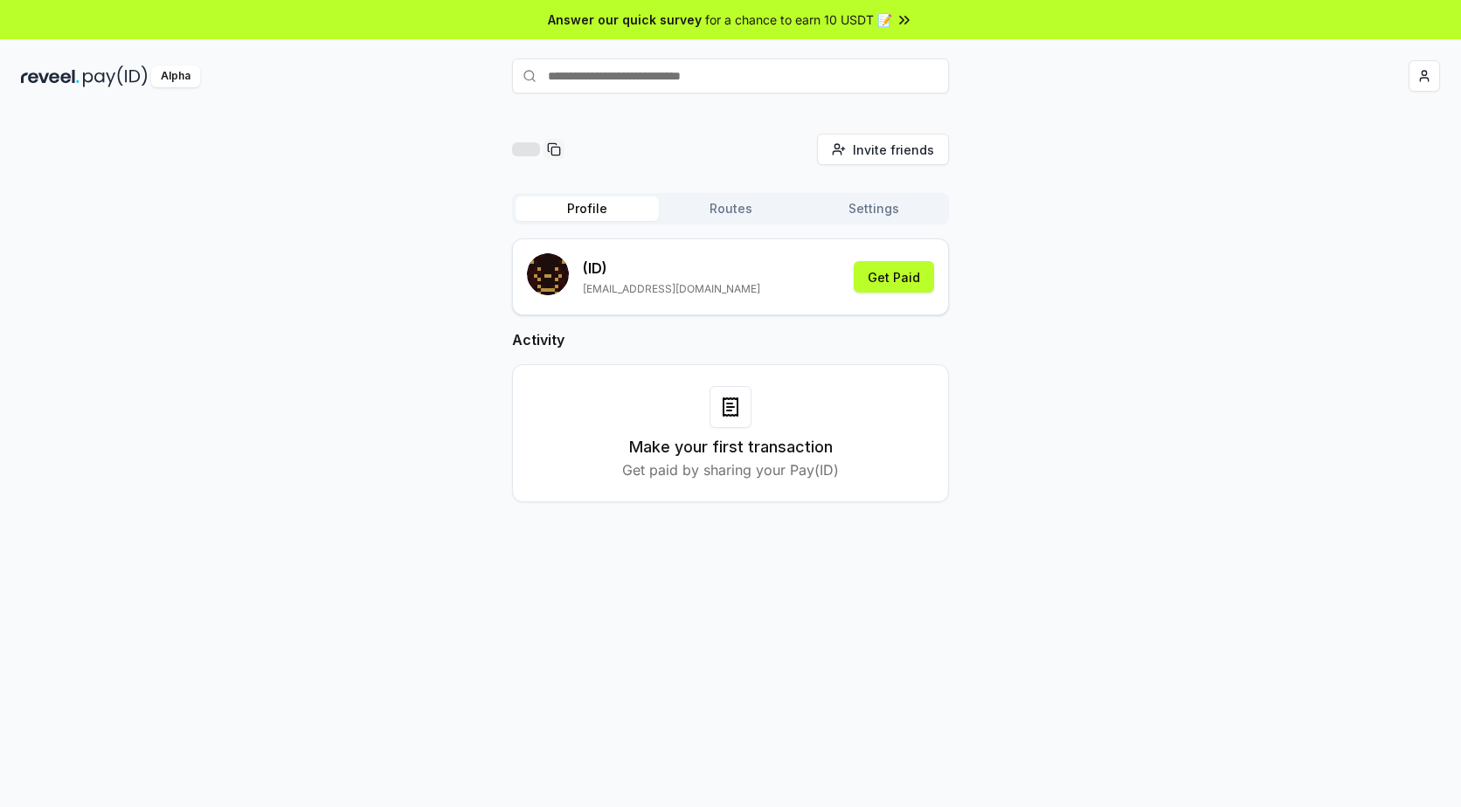 The width and height of the screenshot is (1461, 807). What do you see at coordinates (50, 76) in the screenshot?
I see `img: reveel_dark` at bounding box center [50, 76].